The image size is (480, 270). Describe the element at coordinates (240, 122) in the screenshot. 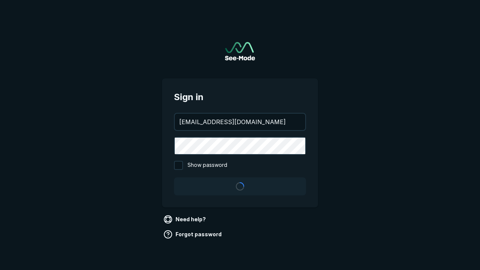

I see `input: your@email.com` at that location.